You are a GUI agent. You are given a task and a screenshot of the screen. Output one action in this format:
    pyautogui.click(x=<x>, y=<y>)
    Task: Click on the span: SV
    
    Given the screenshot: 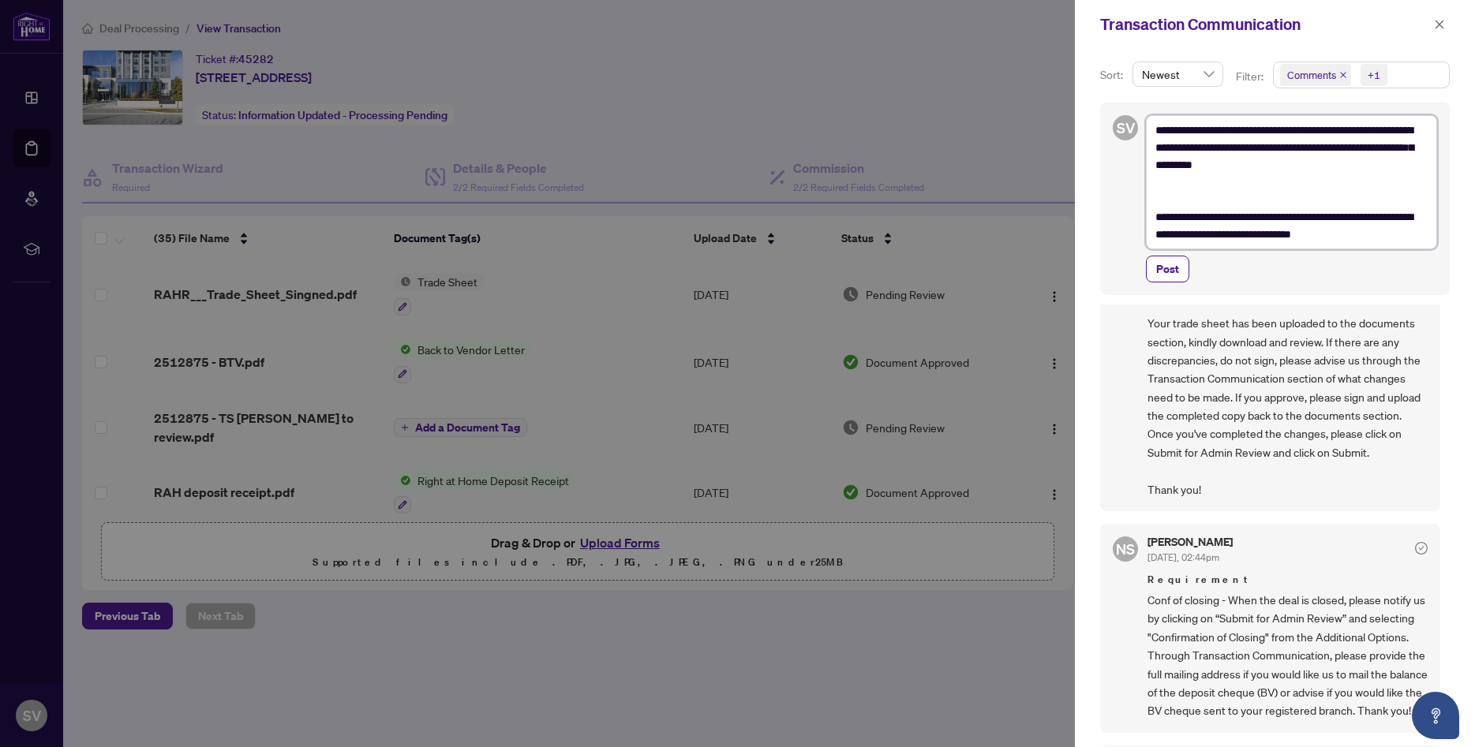 What is the action you would take?
    pyautogui.click(x=1125, y=128)
    